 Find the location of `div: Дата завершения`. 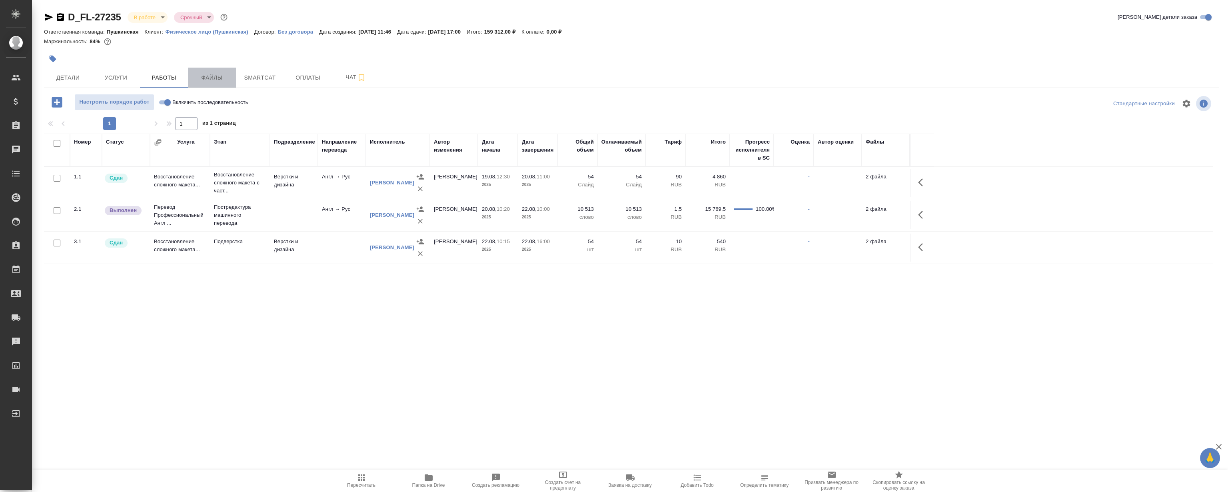

div: Дата завершения is located at coordinates (538, 146).